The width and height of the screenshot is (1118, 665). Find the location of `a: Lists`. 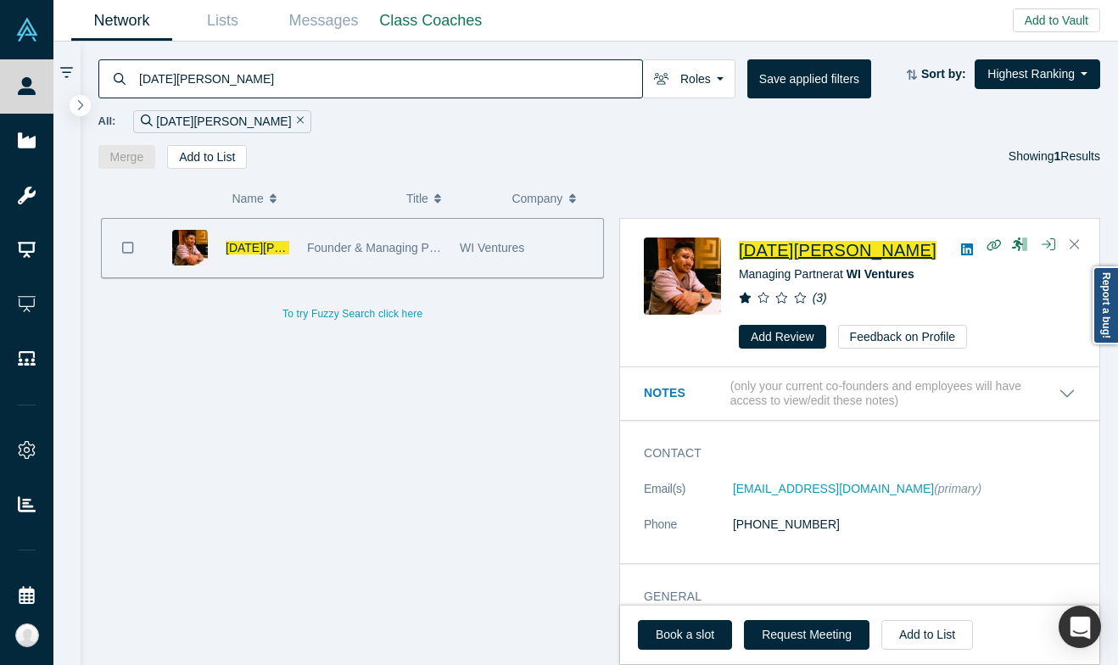

a: Lists is located at coordinates (222, 20).